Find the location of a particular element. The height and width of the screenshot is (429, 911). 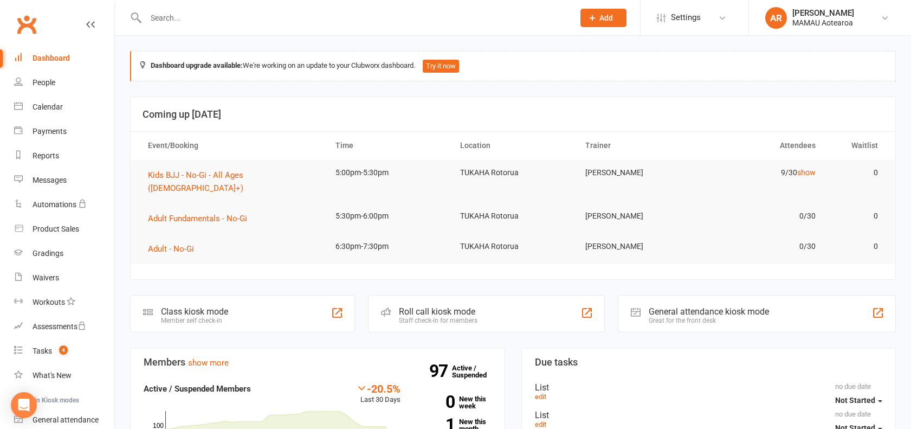

a: show more is located at coordinates (208, 363).